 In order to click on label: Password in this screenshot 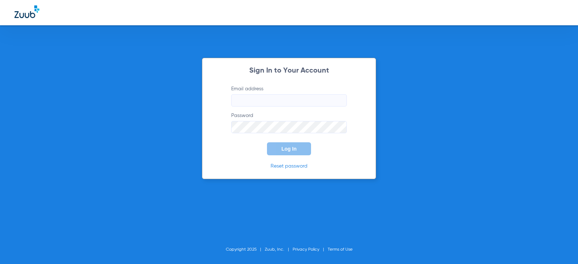, I will do `click(289, 122)`.